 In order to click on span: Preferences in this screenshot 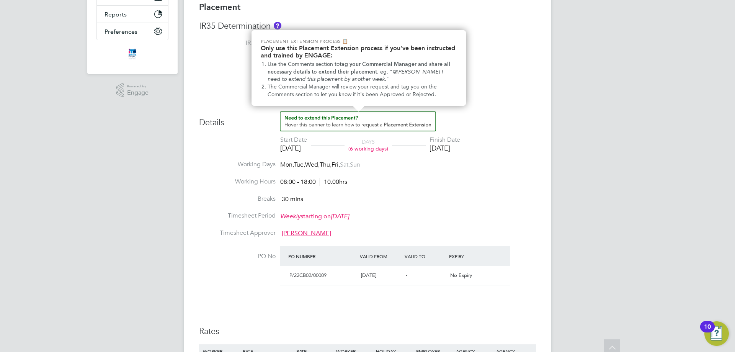, I will do `click(121, 31)`.